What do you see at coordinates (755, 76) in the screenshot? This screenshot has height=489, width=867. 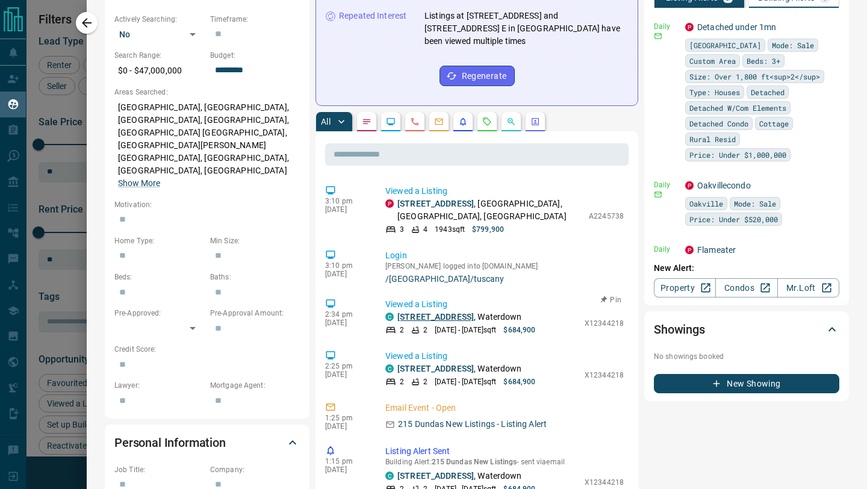 I see `span: Size: Over 1,800 ft<sup>2</sup>` at bounding box center [755, 76].